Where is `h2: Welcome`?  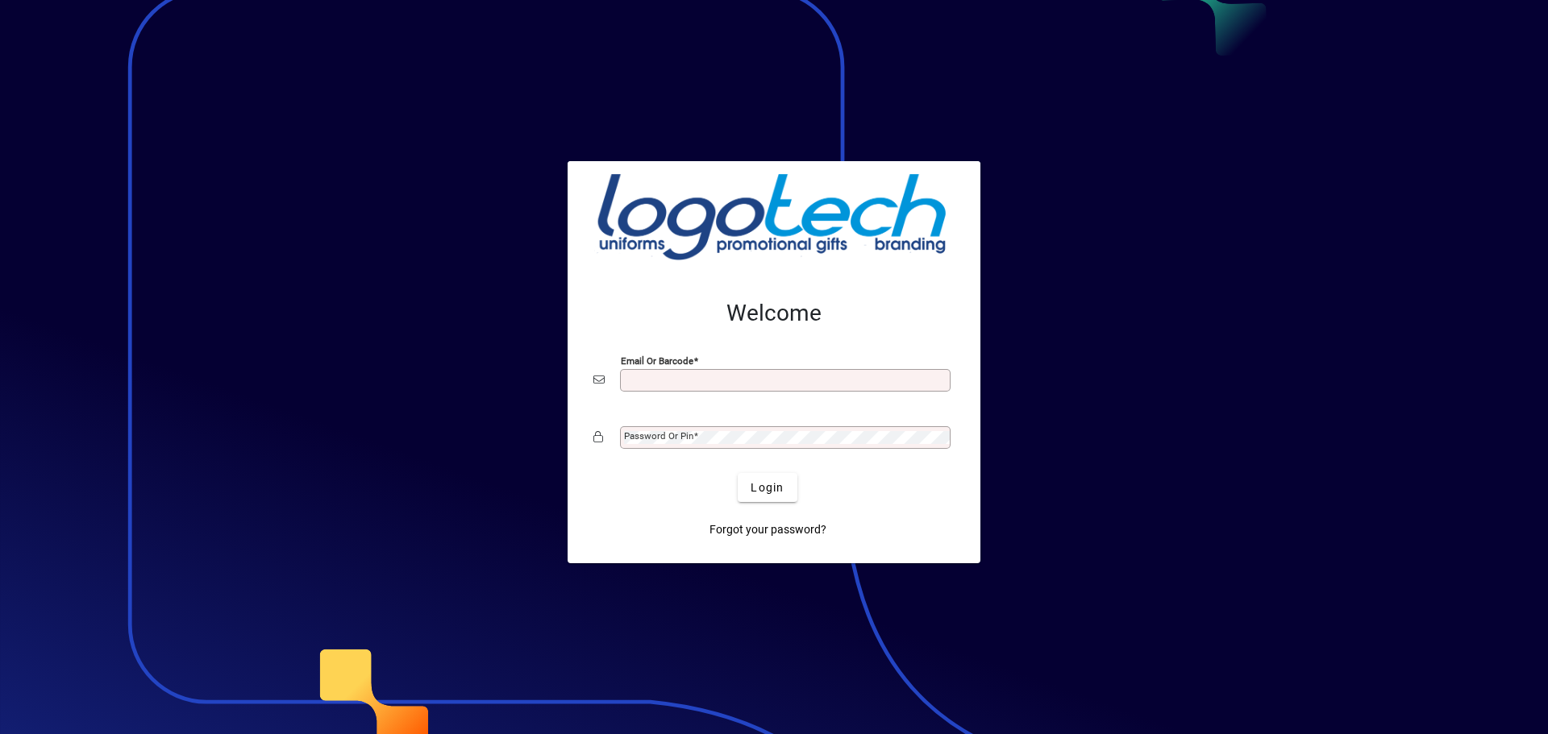
h2: Welcome is located at coordinates (774, 314).